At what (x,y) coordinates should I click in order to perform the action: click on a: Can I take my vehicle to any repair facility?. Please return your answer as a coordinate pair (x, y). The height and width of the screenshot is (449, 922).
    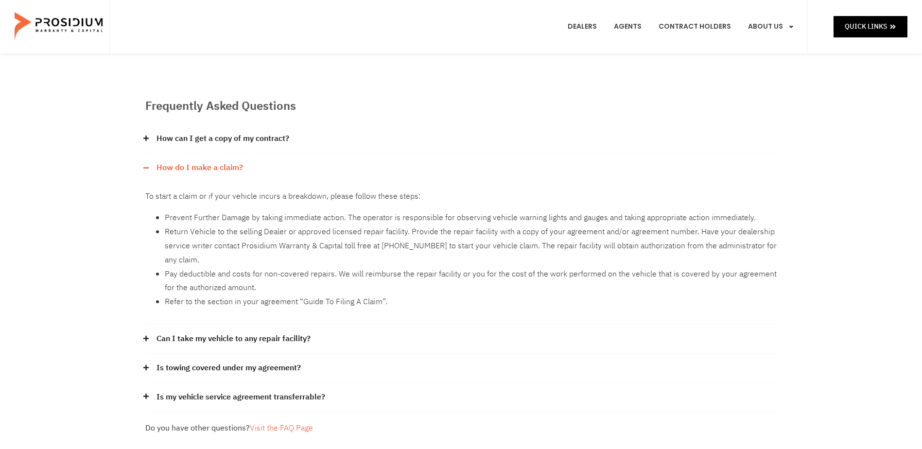
    Looking at the image, I should click on (233, 339).